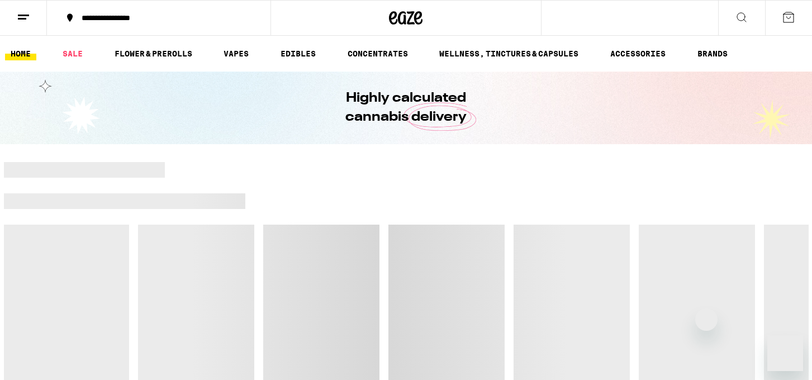  Describe the element at coordinates (298, 54) in the screenshot. I see `a: EDIBLES` at that location.